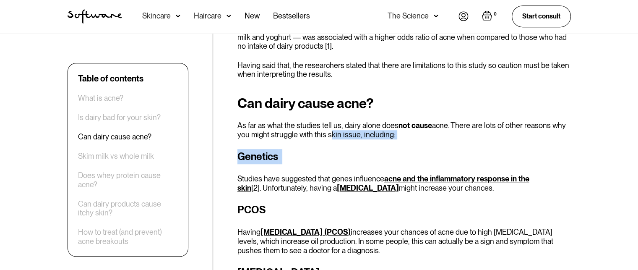 Image resolution: width=638 pixels, height=270 pixels. I want to click on strong: Genetics, so click(258, 156).